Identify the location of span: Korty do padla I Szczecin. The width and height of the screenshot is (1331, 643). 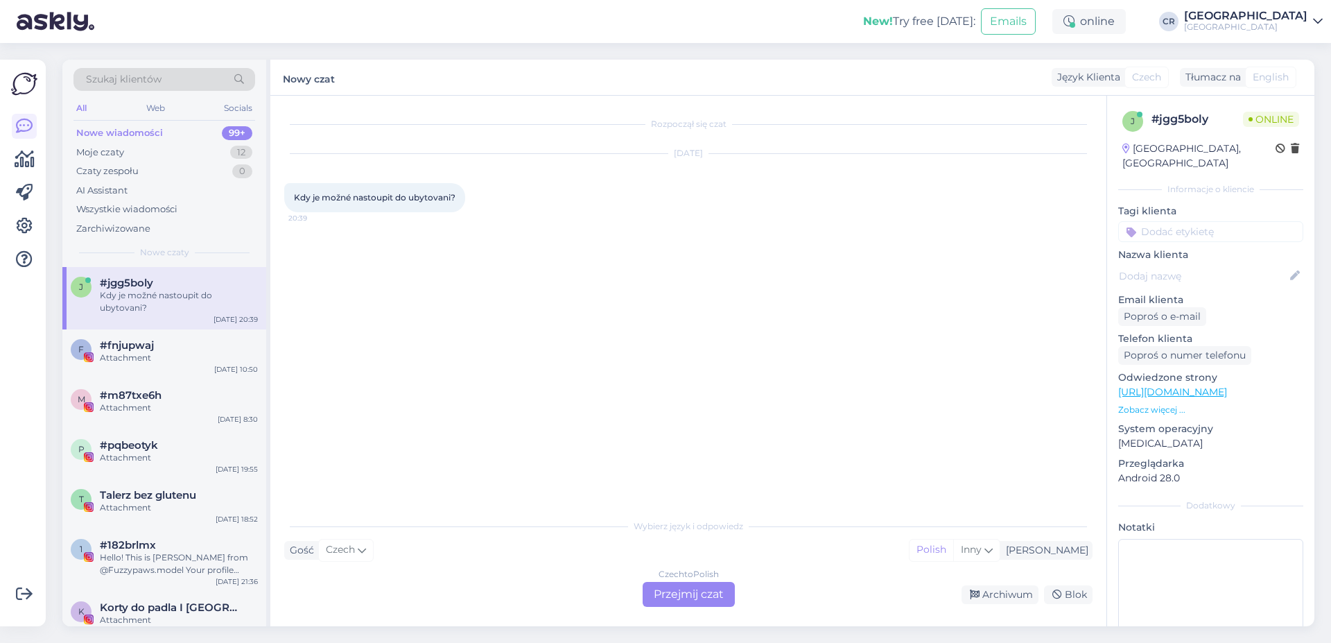
(172, 607).